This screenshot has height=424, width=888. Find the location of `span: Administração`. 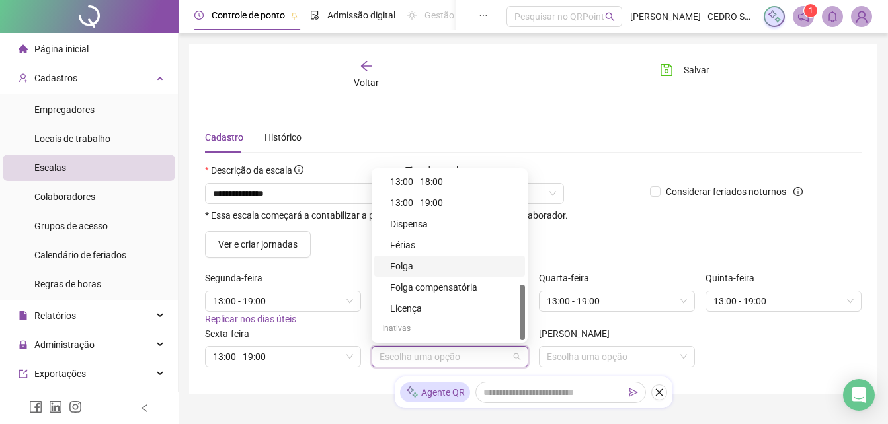

span: Administração is located at coordinates (64, 345).